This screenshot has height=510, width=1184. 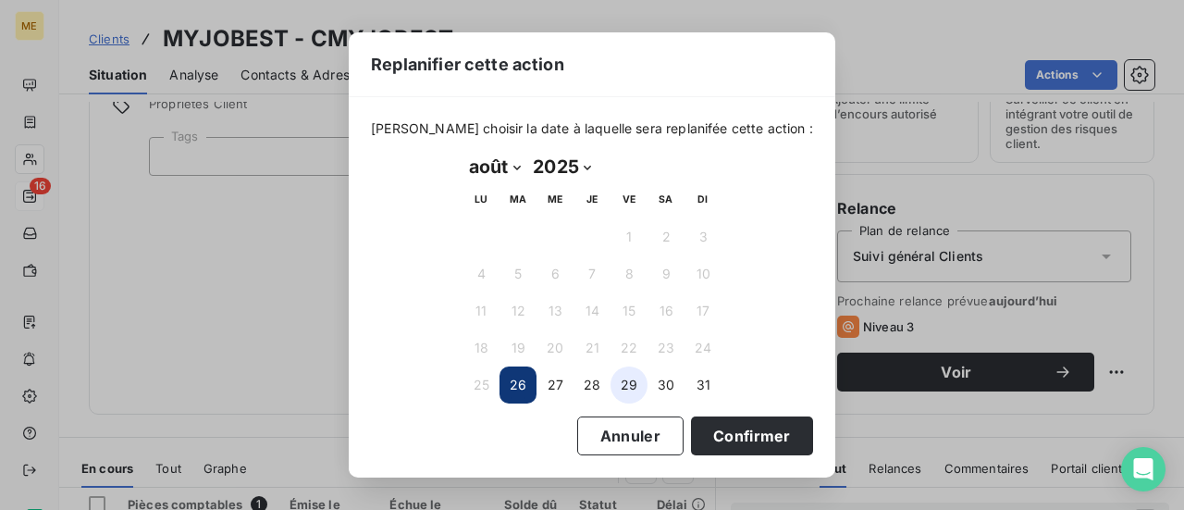 What do you see at coordinates (629, 200) in the screenshot?
I see `th: vendredi` at bounding box center [629, 200].